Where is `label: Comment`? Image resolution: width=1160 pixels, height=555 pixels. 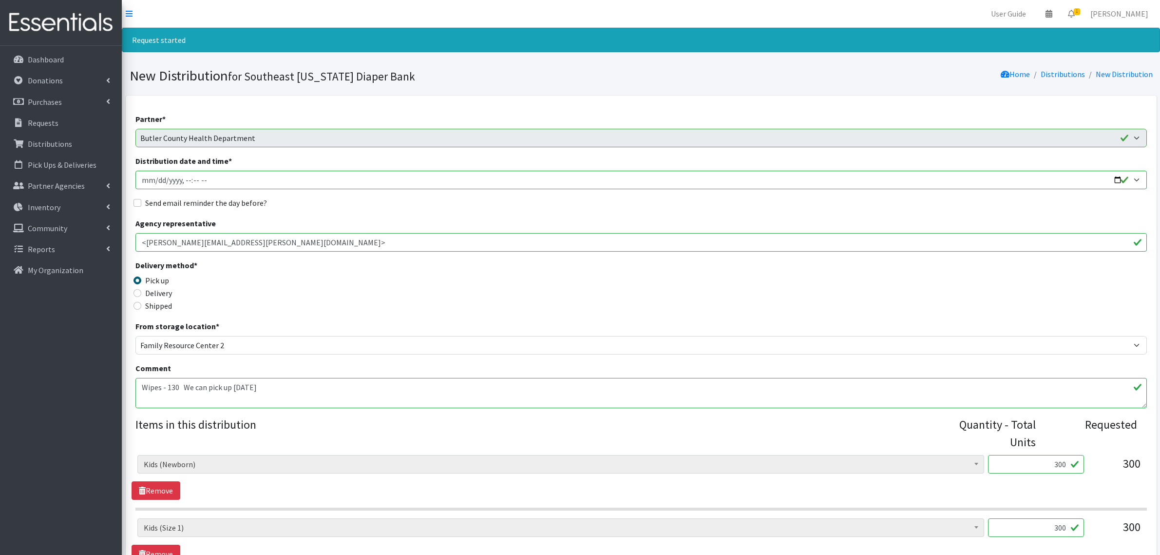
label: Comment is located at coordinates (153, 368).